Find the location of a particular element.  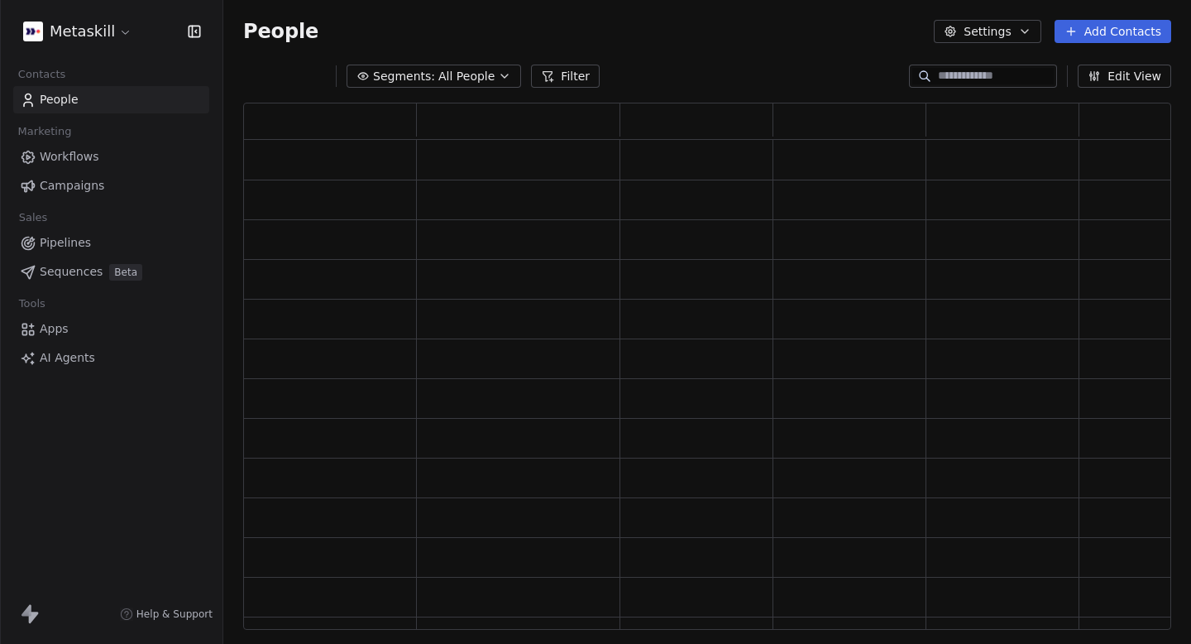

a: Pipelines is located at coordinates (111, 242).